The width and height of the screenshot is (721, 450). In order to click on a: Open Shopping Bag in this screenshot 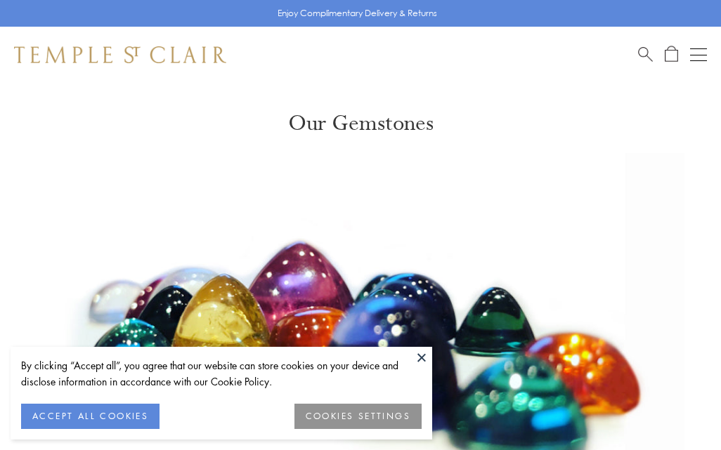, I will do `click(671, 54)`.